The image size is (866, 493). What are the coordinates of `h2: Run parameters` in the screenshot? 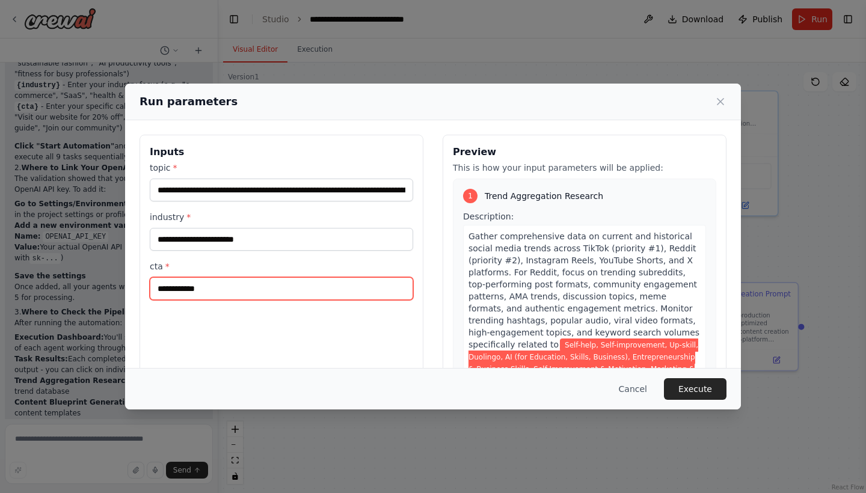 It's located at (188, 102).